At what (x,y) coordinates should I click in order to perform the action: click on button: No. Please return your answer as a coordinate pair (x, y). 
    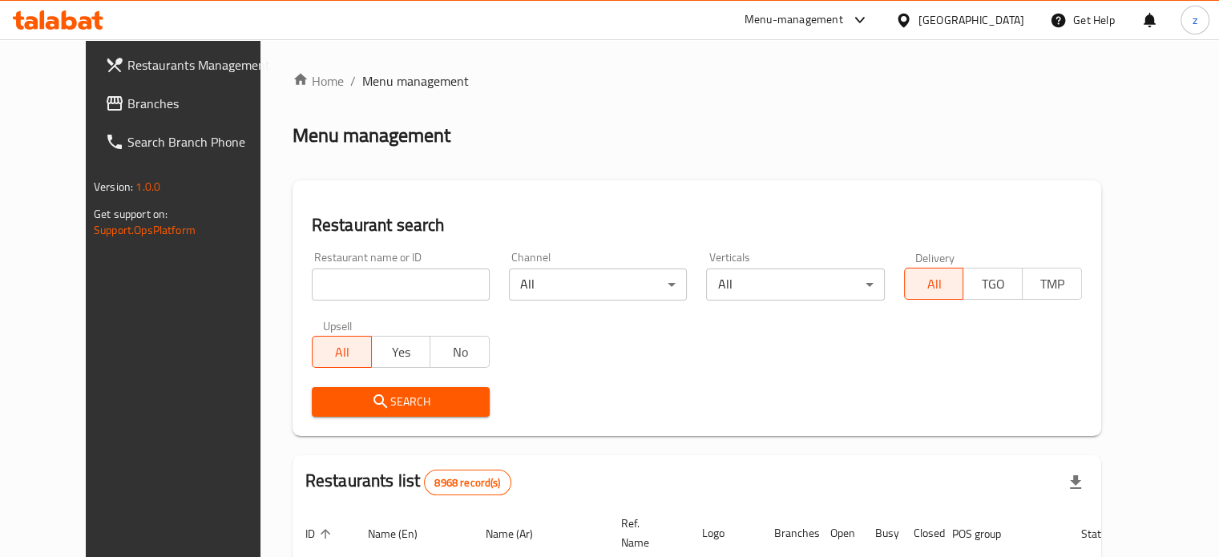
    Looking at the image, I should click on (459, 352).